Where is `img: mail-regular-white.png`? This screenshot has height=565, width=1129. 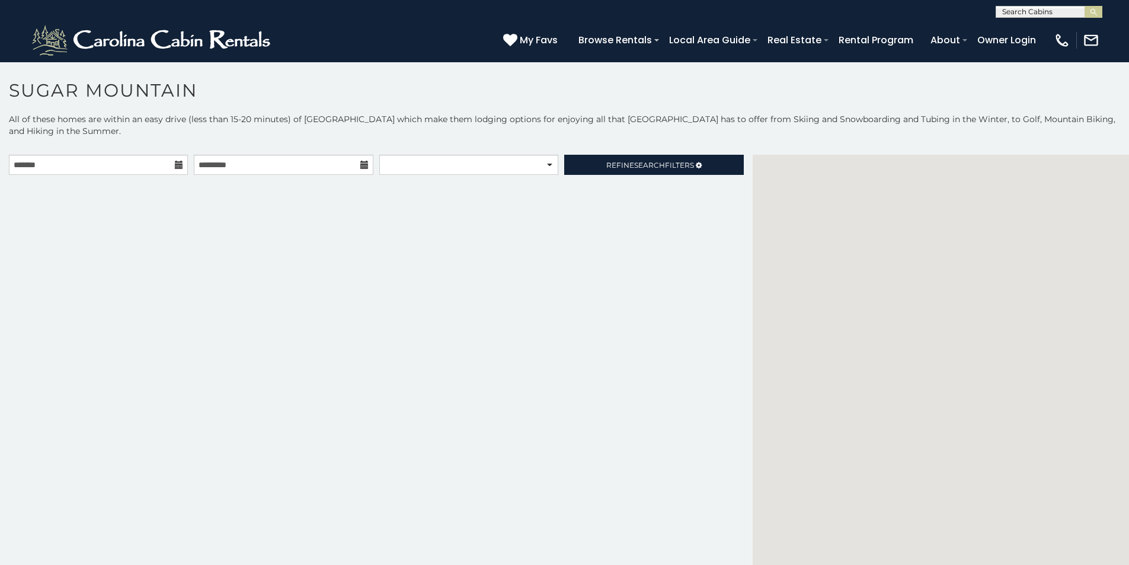
img: mail-regular-white.png is located at coordinates (1091, 40).